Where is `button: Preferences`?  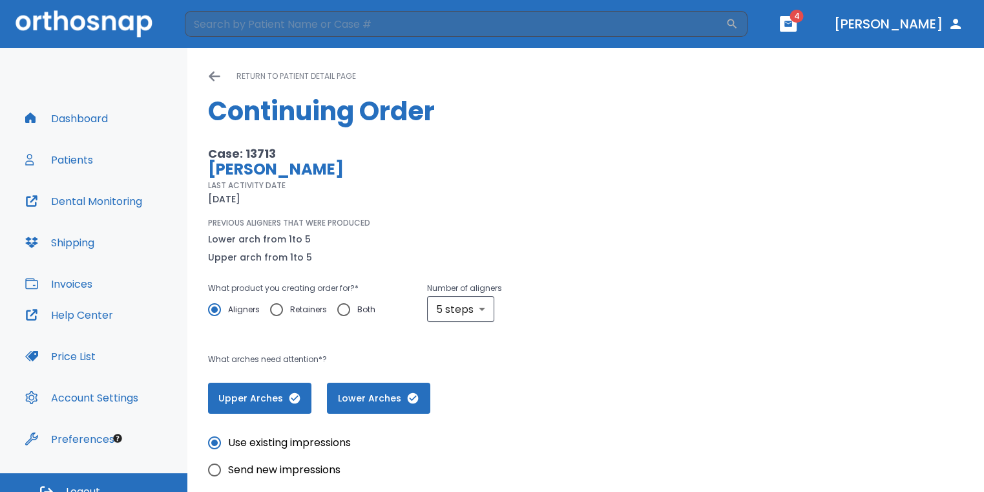 button: Preferences is located at coordinates (70, 439).